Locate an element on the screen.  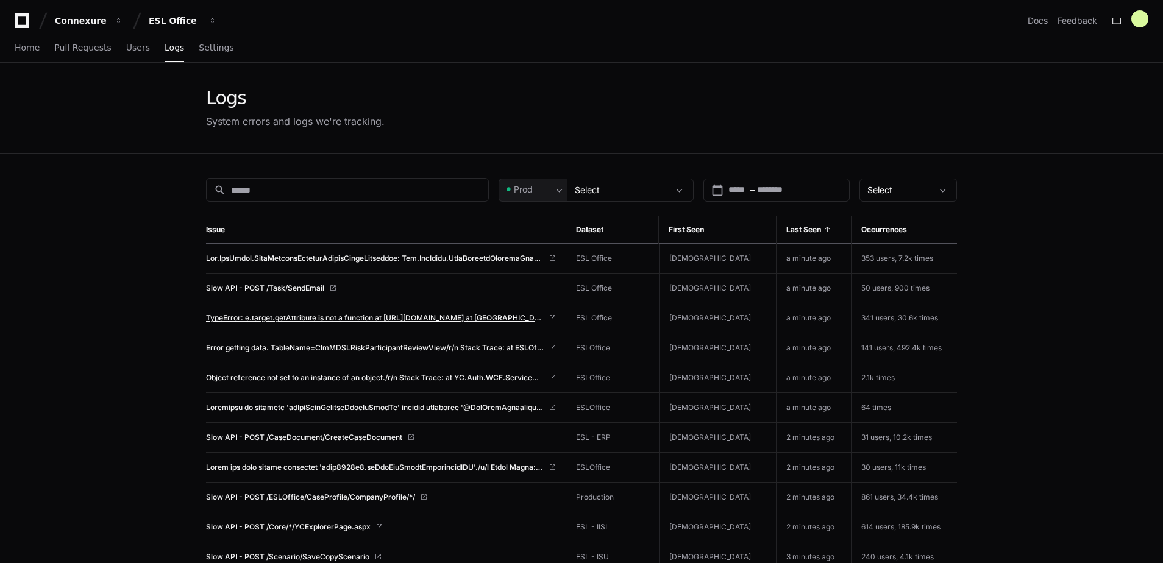
span: Slow API - POST /CaseDocument/CreateCaseDocument is located at coordinates (304, 438).